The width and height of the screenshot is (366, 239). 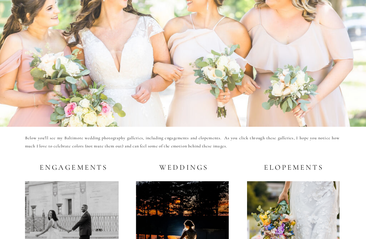 I want to click on a: Weddings, so click(x=182, y=167).